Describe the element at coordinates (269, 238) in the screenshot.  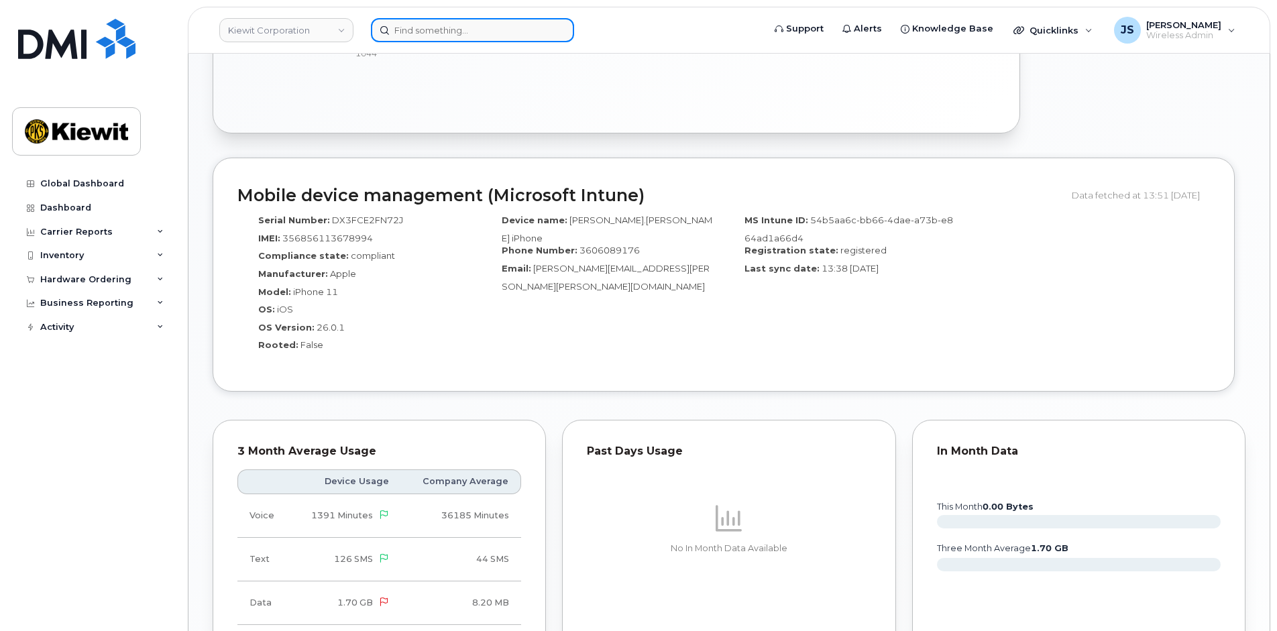
I see `label: IMEI:` at that location.